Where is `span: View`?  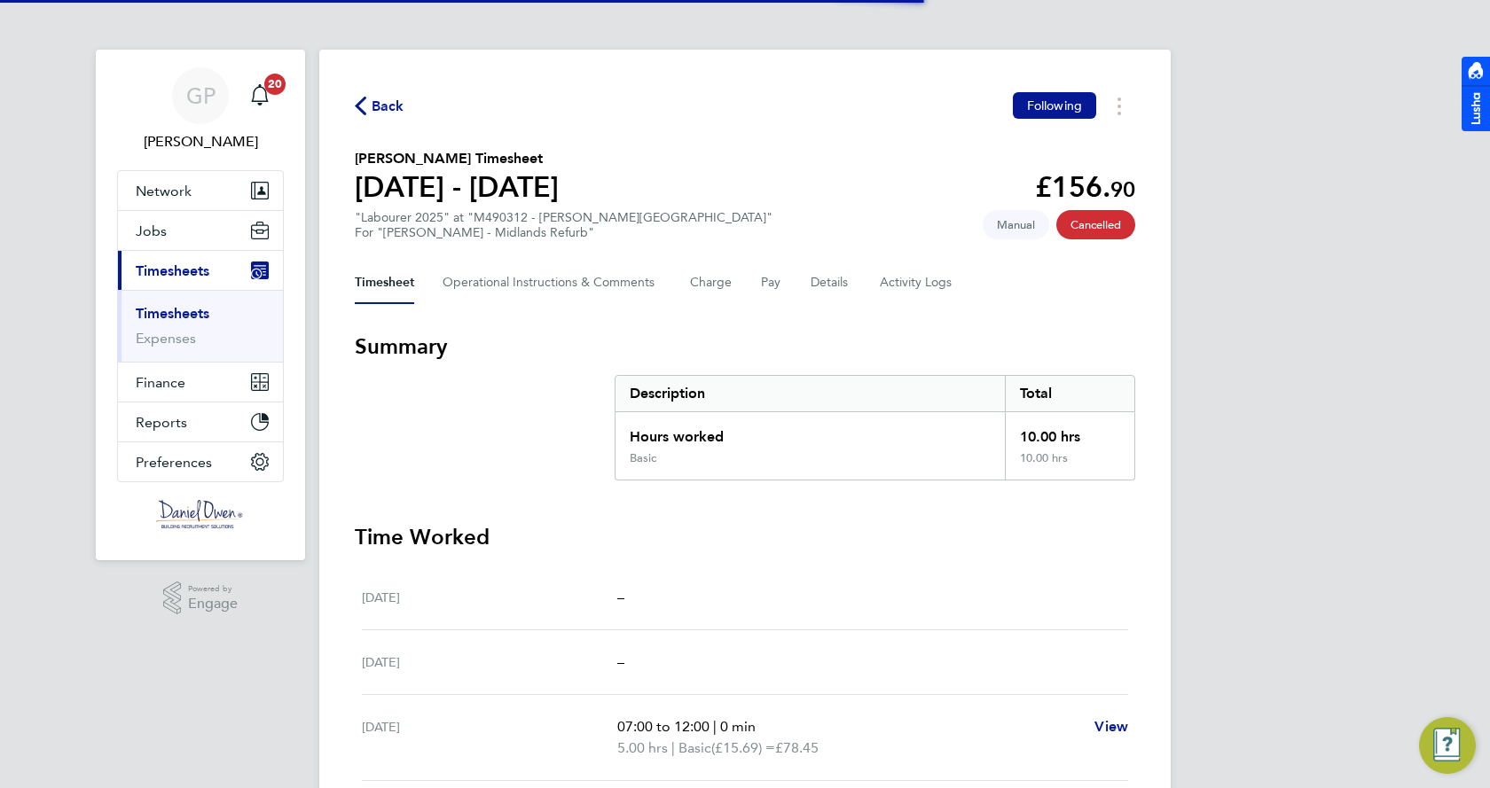
span: View is located at coordinates (1111, 726).